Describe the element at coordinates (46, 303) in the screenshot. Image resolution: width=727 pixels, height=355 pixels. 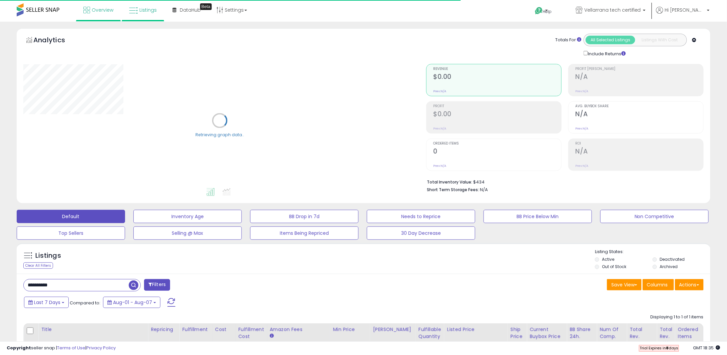
I see `button: Last 7 Days` at that location.